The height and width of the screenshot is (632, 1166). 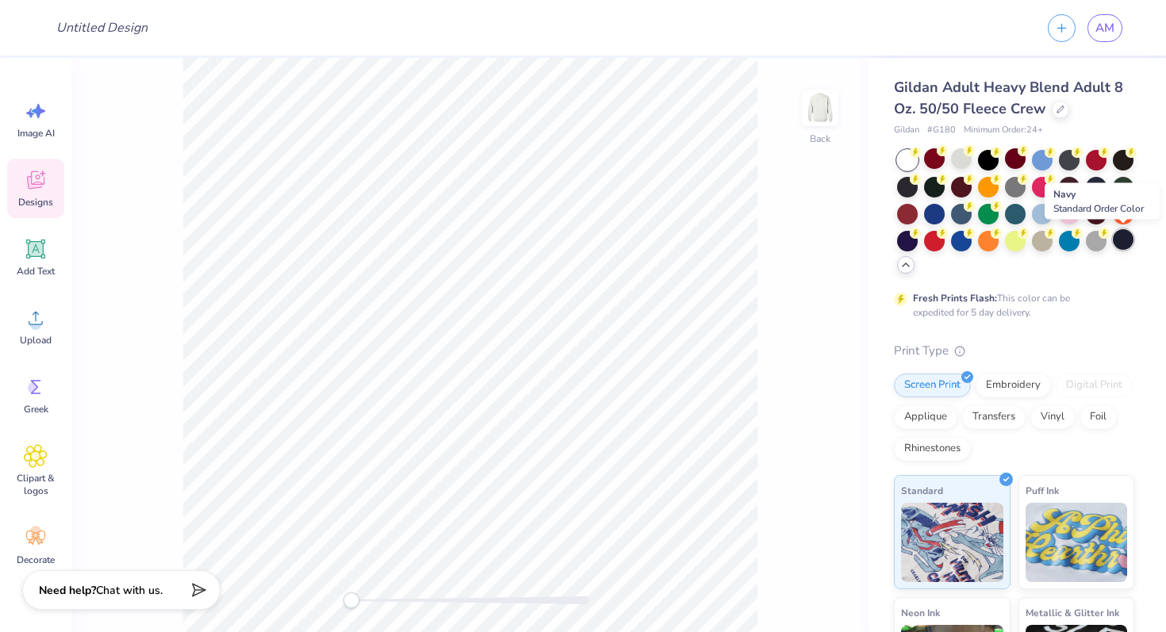 I want to click on input: Untitled Design, so click(x=102, y=28).